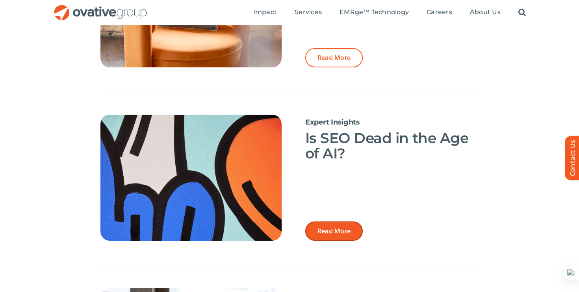 The image size is (579, 292). Describe the element at coordinates (100, 7) in the screenshot. I see `a: OG_Full_horizontal_RGB` at that location.